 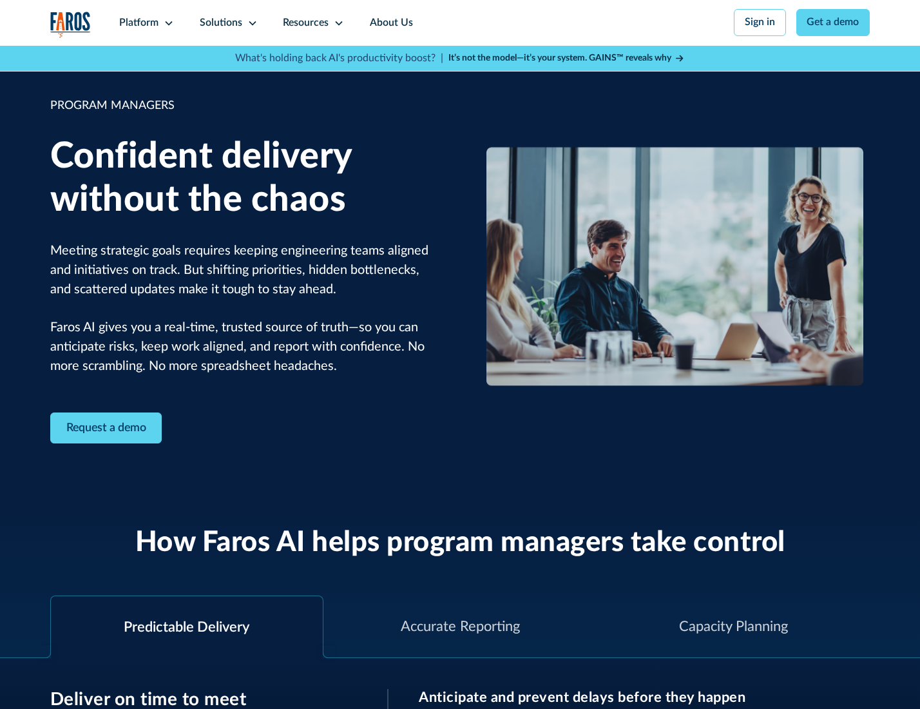 What do you see at coordinates (833, 23) in the screenshot?
I see `a: Get a demo` at bounding box center [833, 23].